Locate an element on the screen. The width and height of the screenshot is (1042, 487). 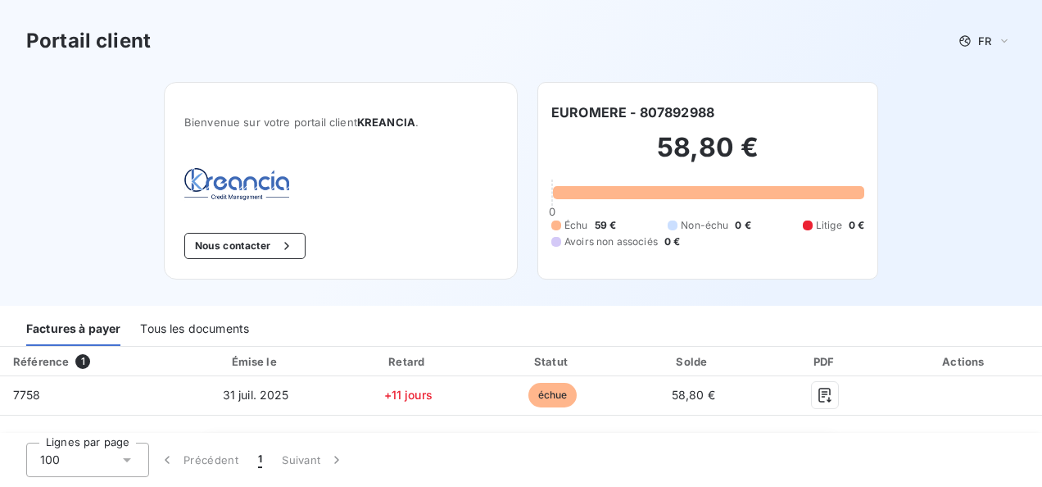
span: 0 is located at coordinates (552, 211).